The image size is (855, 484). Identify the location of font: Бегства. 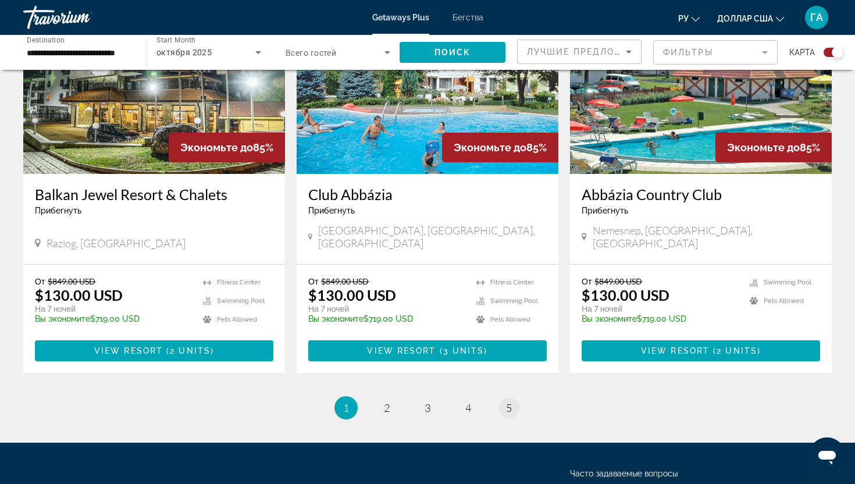
(468, 17).